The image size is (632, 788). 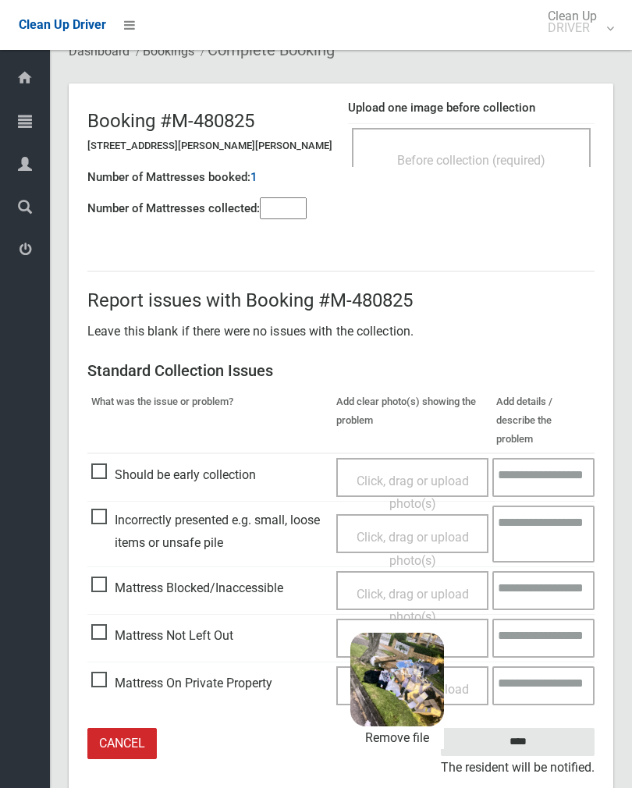 What do you see at coordinates (576, 22) in the screenshot?
I see `span: Clean Up` at bounding box center [576, 22].